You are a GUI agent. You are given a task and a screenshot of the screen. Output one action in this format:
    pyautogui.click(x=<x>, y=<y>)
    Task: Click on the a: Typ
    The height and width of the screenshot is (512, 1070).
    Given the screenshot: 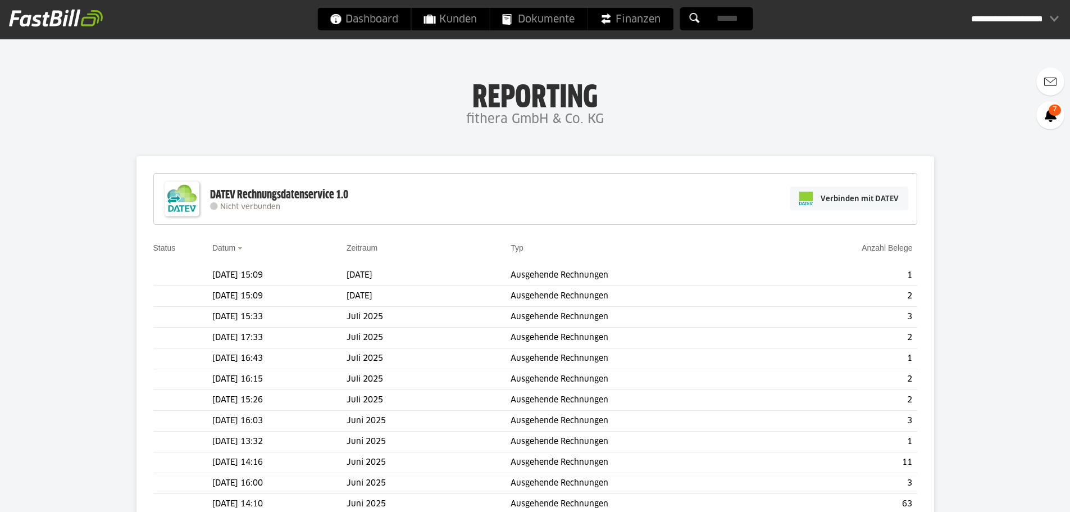 What is the action you would take?
    pyautogui.click(x=517, y=248)
    